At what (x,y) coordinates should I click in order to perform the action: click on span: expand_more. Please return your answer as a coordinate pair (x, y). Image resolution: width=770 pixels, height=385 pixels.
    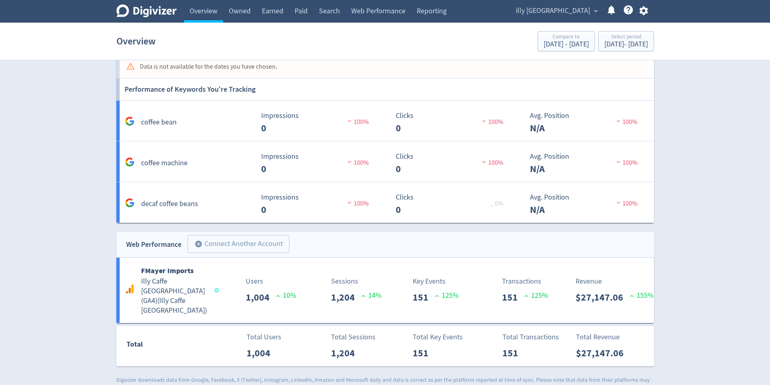
    Looking at the image, I should click on (596, 11).